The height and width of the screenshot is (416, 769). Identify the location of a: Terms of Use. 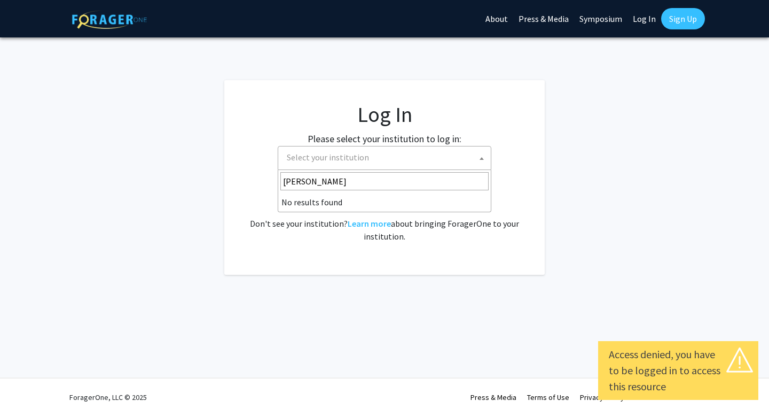
(548, 397).